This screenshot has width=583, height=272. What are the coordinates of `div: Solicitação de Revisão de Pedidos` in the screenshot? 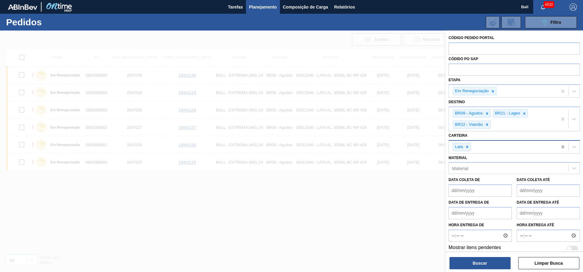 It's located at (511, 22).